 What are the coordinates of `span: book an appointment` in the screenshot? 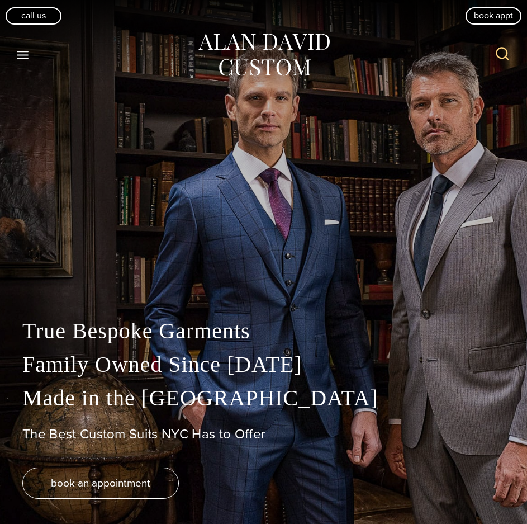 It's located at (101, 482).